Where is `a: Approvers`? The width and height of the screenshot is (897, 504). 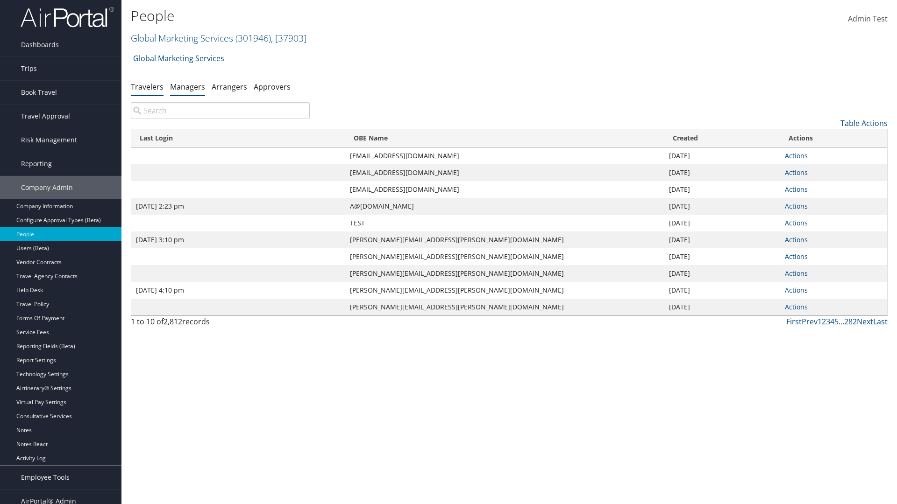 a: Approvers is located at coordinates (272, 87).